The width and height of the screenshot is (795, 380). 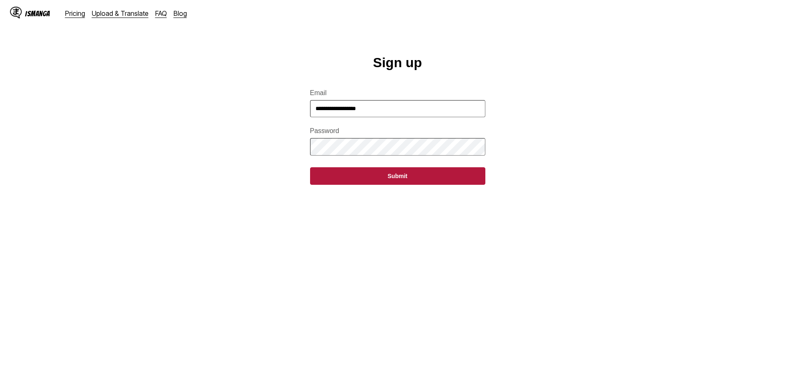 I want to click on a: Blog, so click(x=180, y=13).